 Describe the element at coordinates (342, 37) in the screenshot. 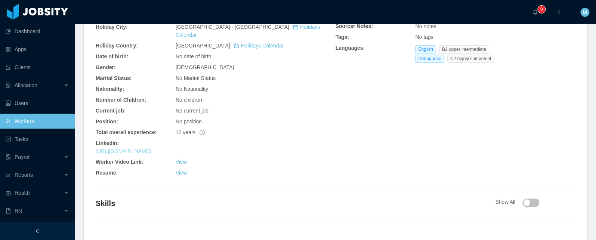

I see `b: Tags:` at that location.